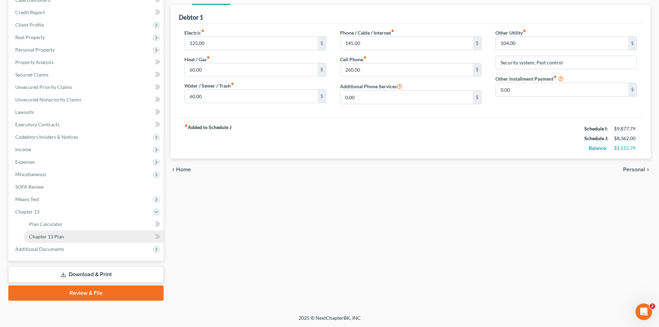  I want to click on strong: Balance:, so click(598, 148).